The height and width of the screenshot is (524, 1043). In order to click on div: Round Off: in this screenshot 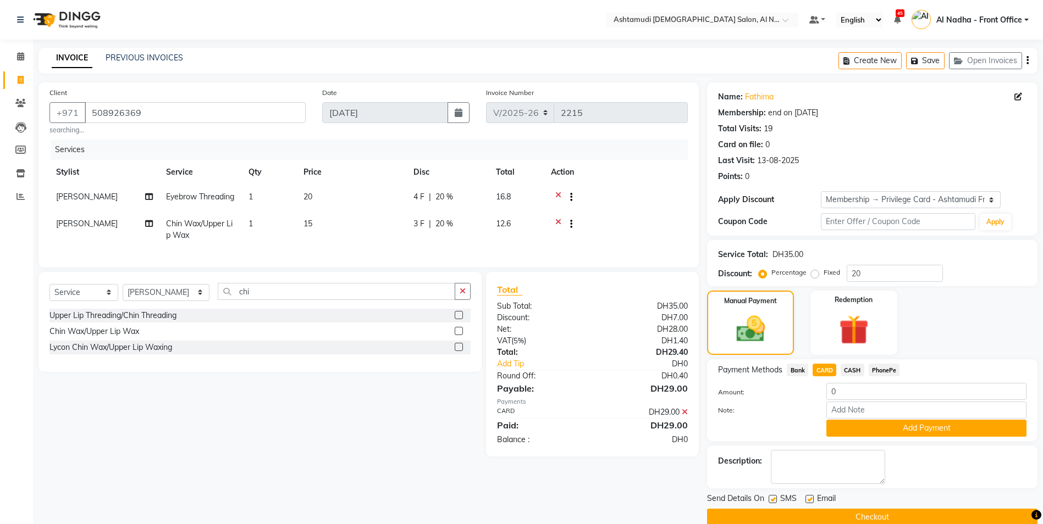, I will do `click(540, 376)`.